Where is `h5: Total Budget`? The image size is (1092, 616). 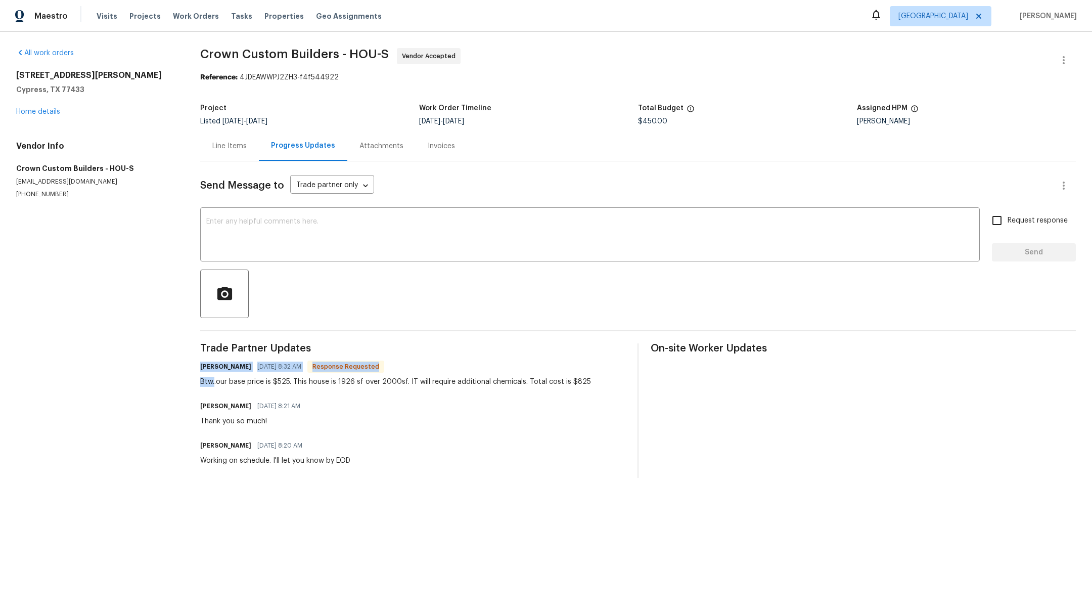
h5: Total Budget is located at coordinates (661, 108).